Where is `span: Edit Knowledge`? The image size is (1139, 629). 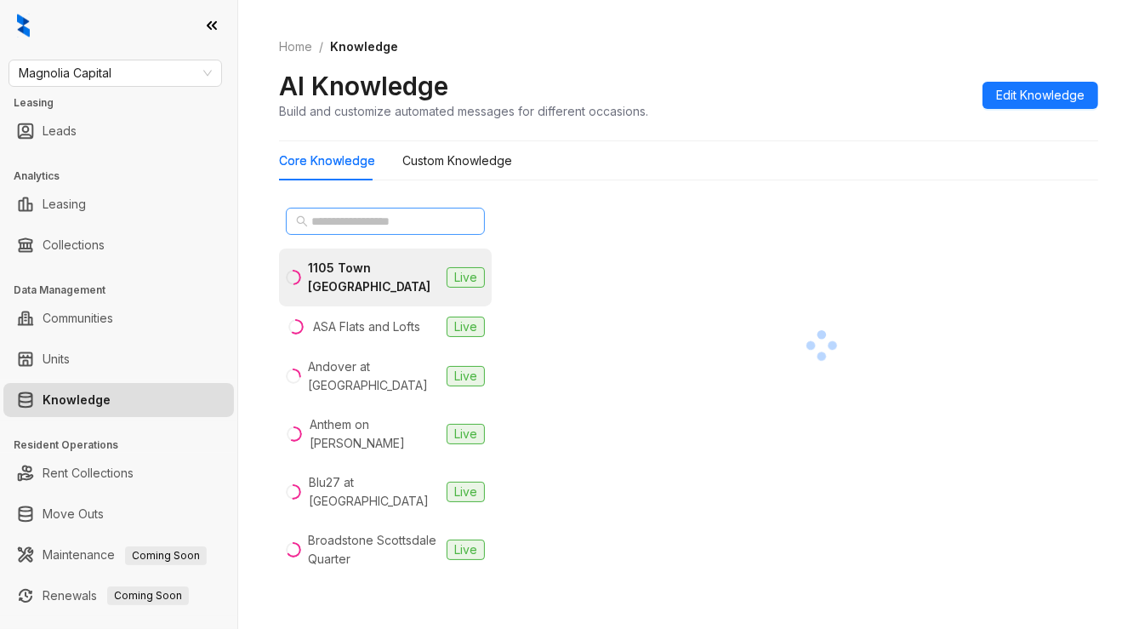 span: Edit Knowledge is located at coordinates (1040, 95).